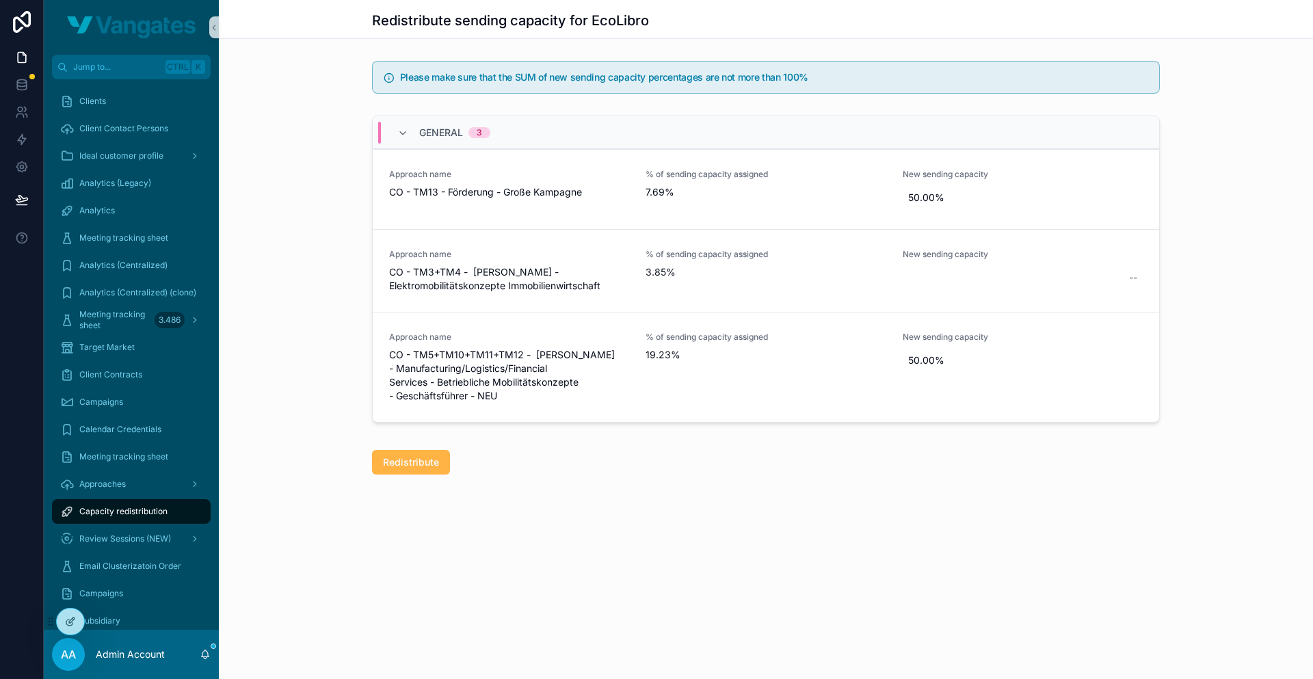  I want to click on a: Approach nameCO - TM13 - Förderung - Große Kampagne% of sending capacity assigned7.69%New sending..., so click(766, 189).